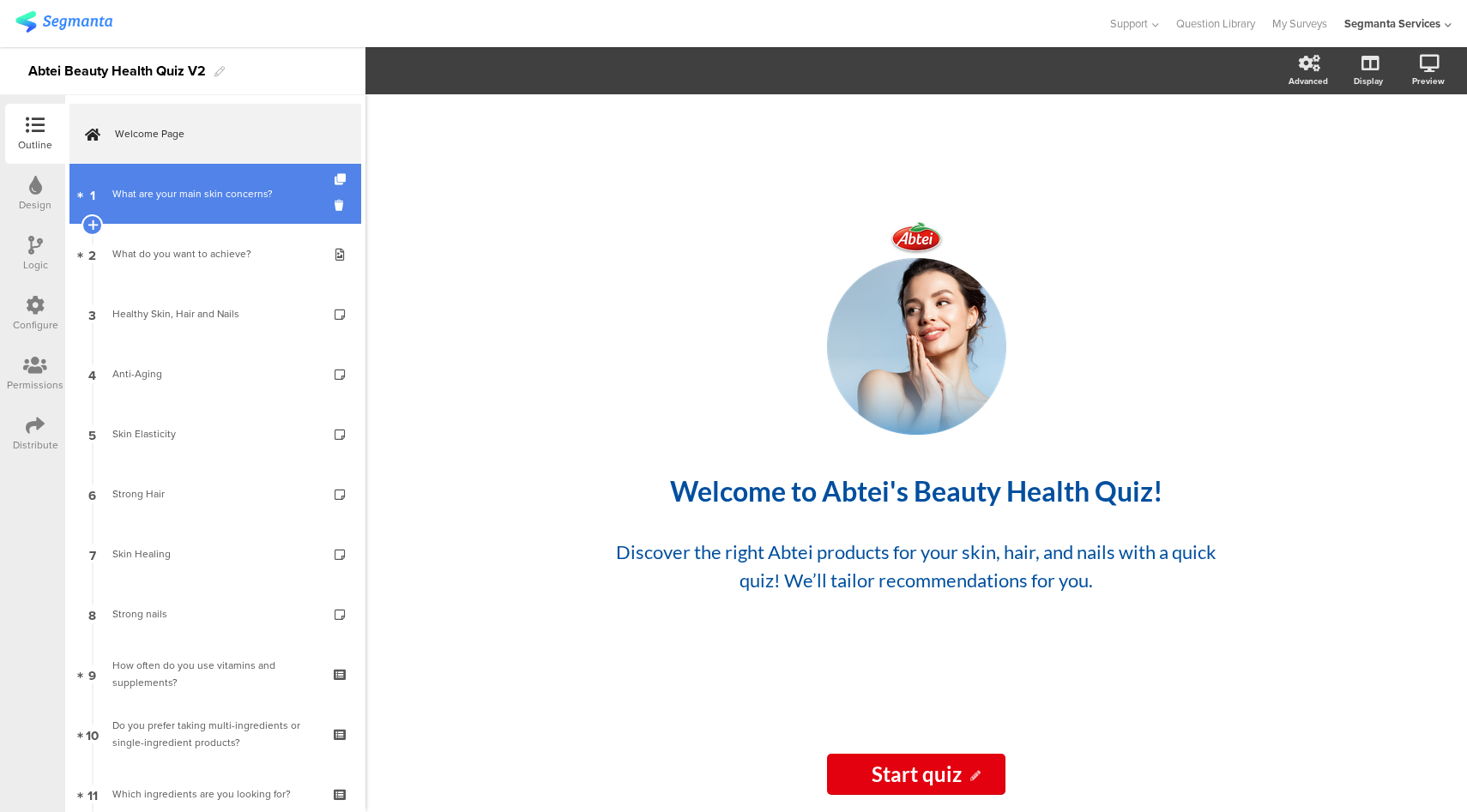 This screenshot has width=1467, height=812. I want to click on div: What do you want to achieve?, so click(214, 254).